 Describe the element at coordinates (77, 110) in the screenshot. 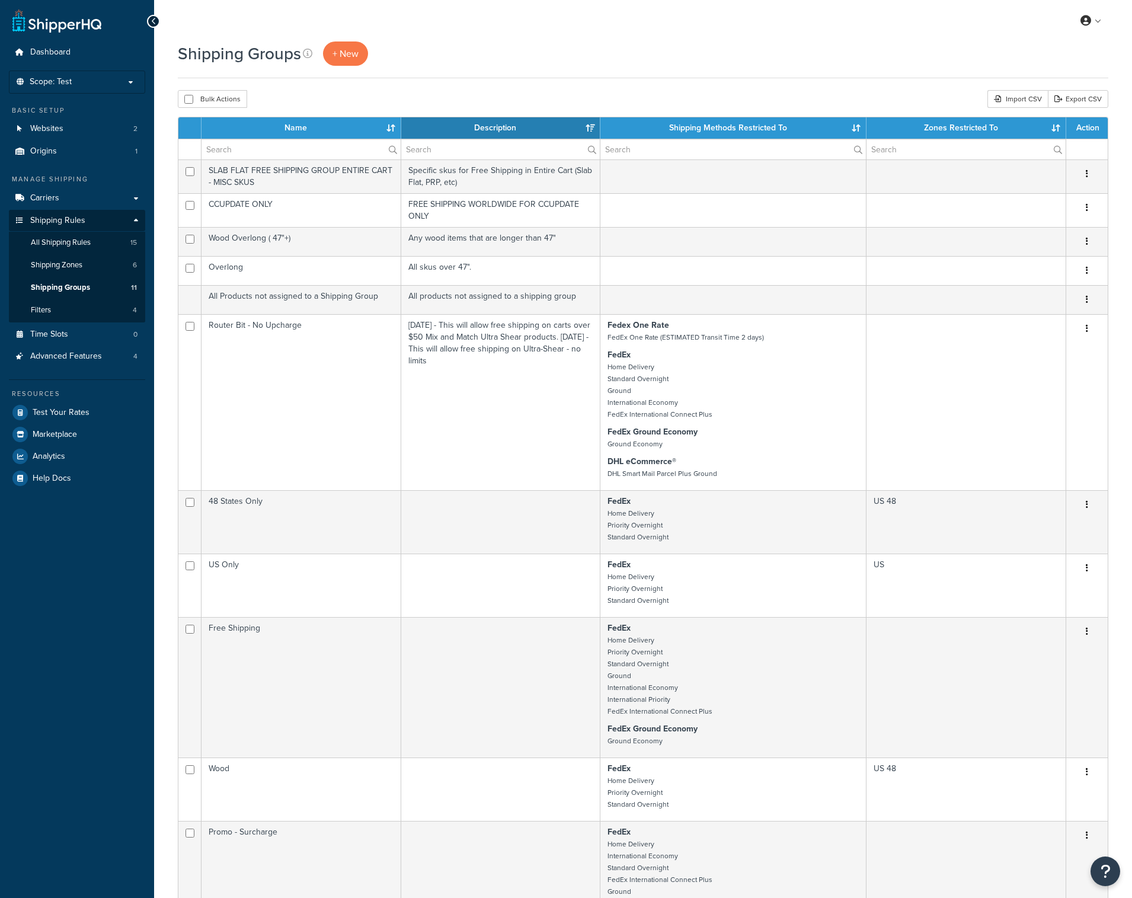

I see `div: Basic Setup` at that location.